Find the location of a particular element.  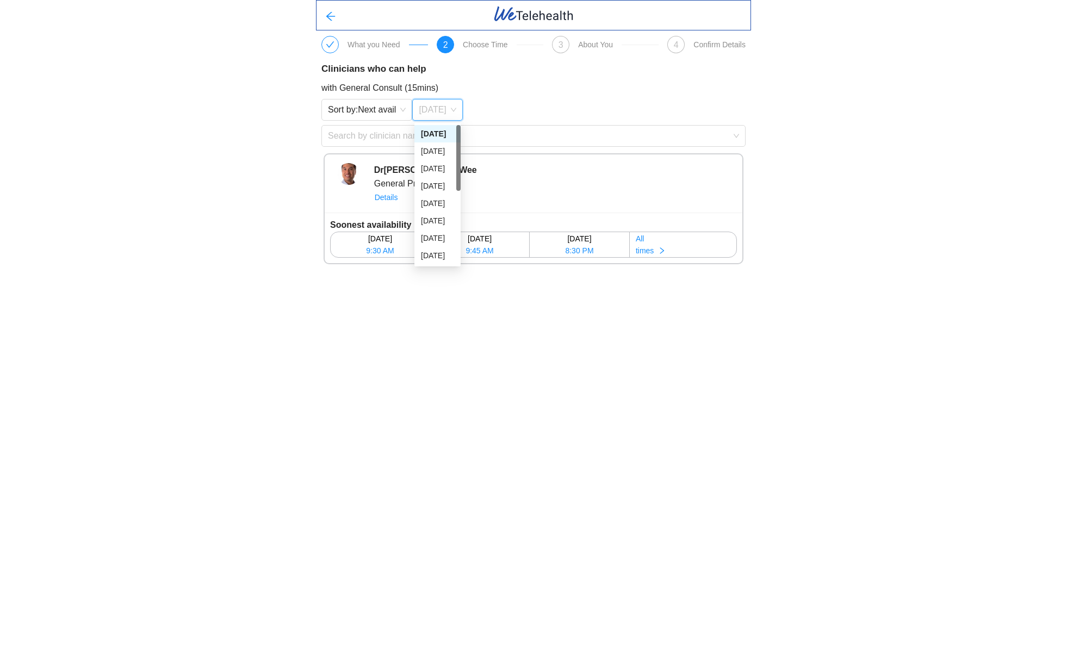

div: Sat 6 Sep is located at coordinates (437, 151).